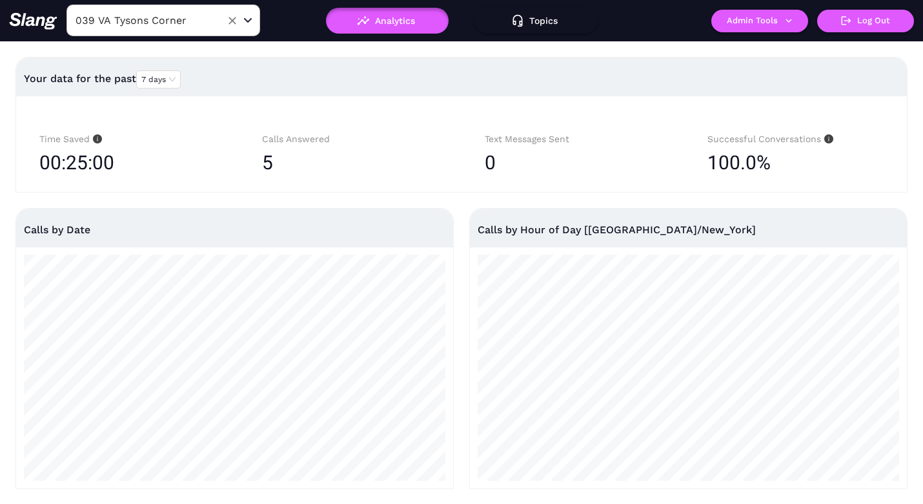 The image size is (923, 504). I want to click on div: Calls by Date, so click(234, 229).